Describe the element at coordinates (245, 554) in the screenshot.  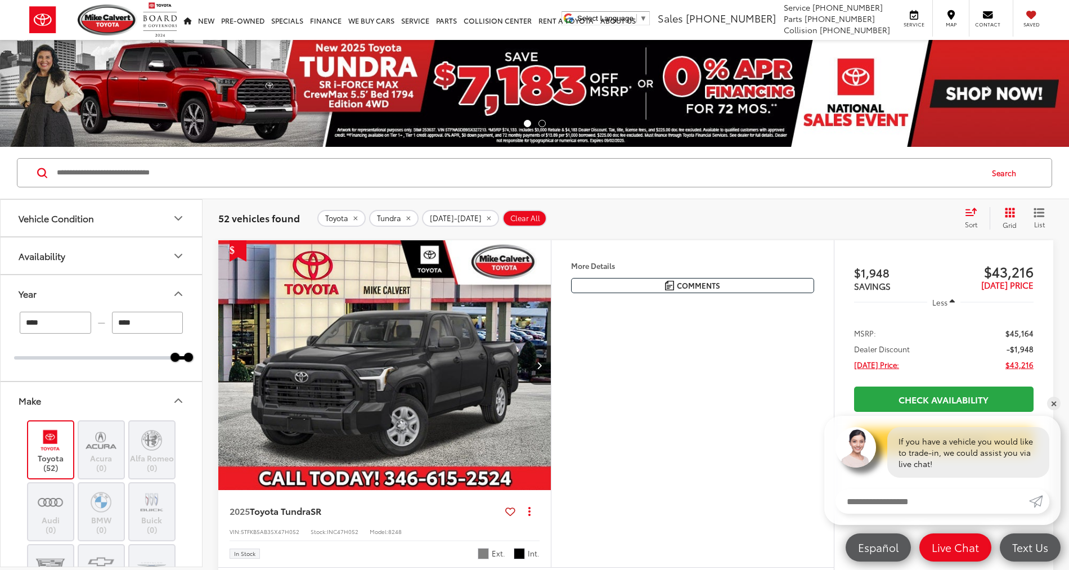
I see `span: In Stock` at that location.